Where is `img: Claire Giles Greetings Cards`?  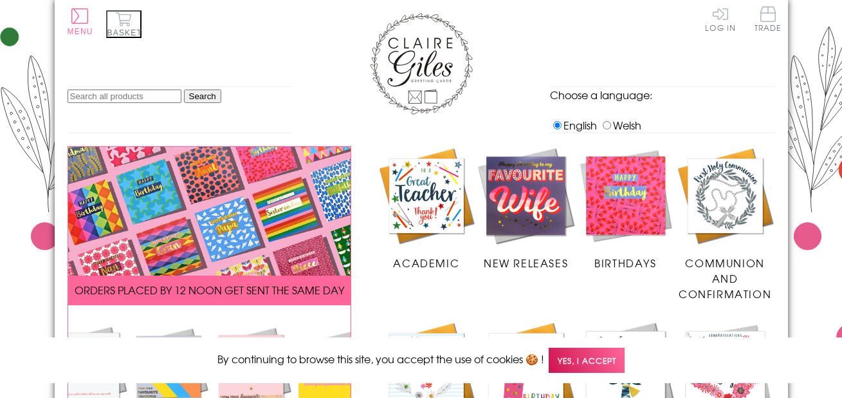 img: Claire Giles Greetings Cards is located at coordinates (422, 64).